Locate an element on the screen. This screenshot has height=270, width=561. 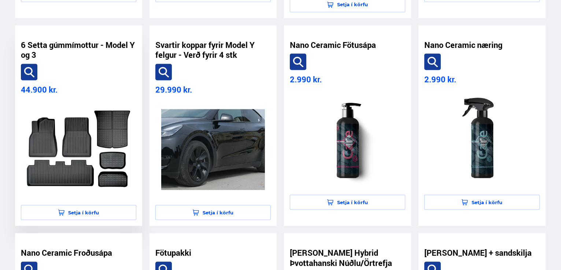
h3: Nano Ceramic Froðusápa is located at coordinates (66, 253).